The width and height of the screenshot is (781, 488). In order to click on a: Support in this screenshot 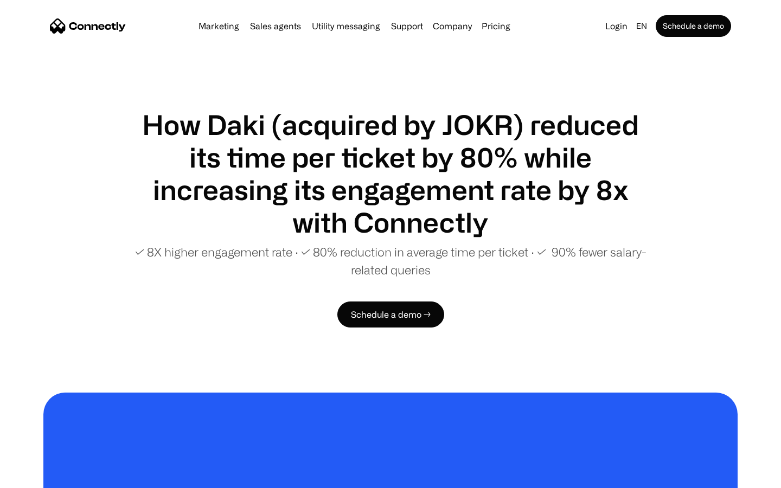, I will do `click(407, 26)`.